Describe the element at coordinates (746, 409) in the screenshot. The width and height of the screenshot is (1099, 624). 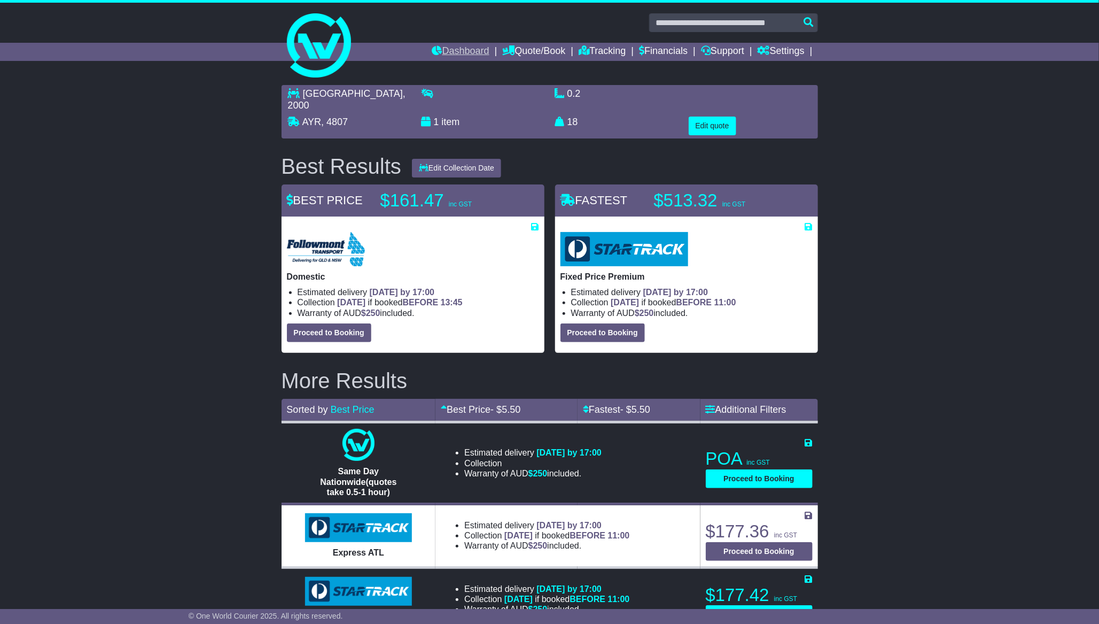
I see `a: Additional Filters` at that location.